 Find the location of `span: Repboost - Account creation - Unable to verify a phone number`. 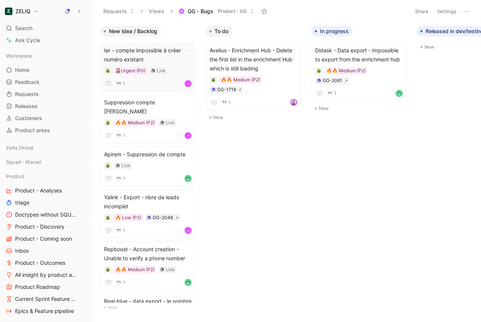

span: Repboost - Account creation - Unable to verify a phone number is located at coordinates (148, 254).